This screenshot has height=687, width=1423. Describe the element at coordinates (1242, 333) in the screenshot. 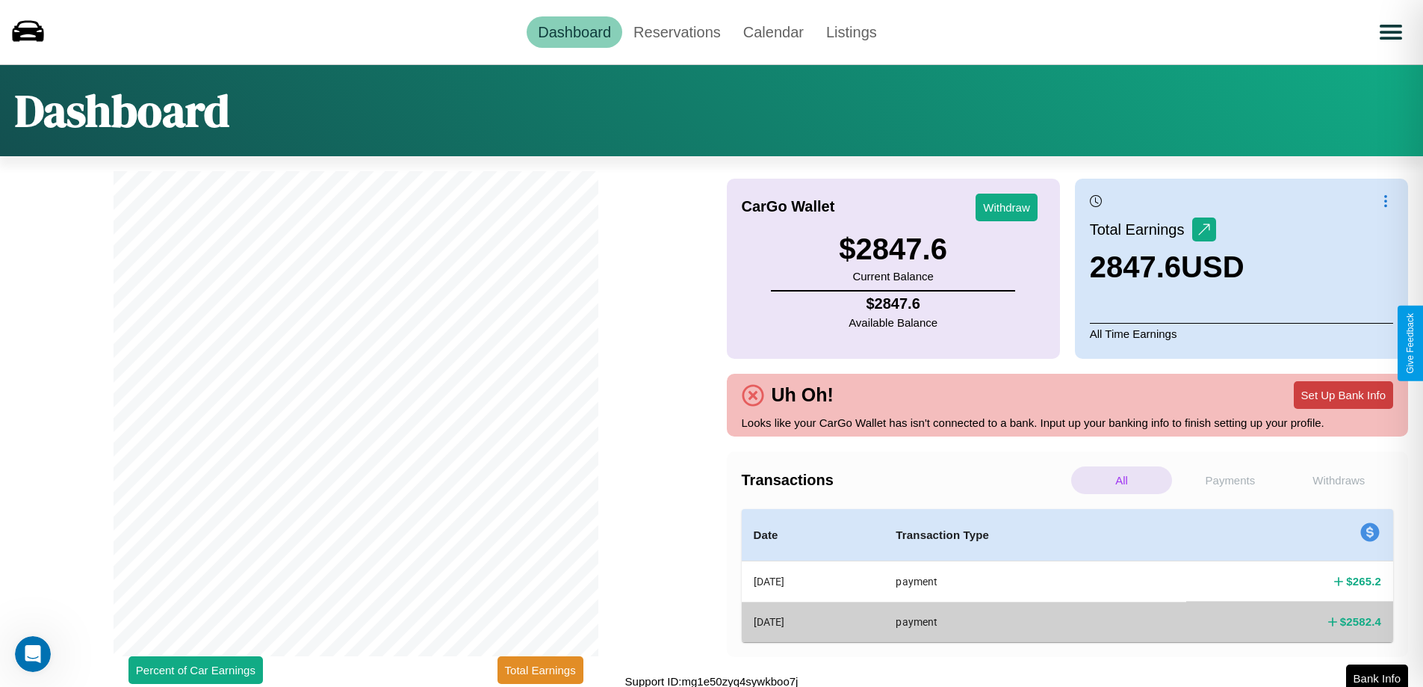

I see `p: All Time Earnings` at that location.